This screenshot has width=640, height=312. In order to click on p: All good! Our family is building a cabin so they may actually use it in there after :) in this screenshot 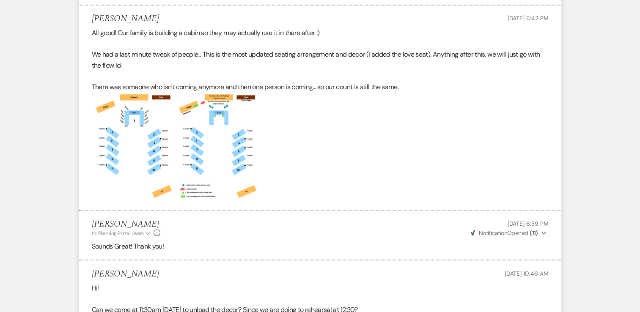, I will do `click(320, 33)`.